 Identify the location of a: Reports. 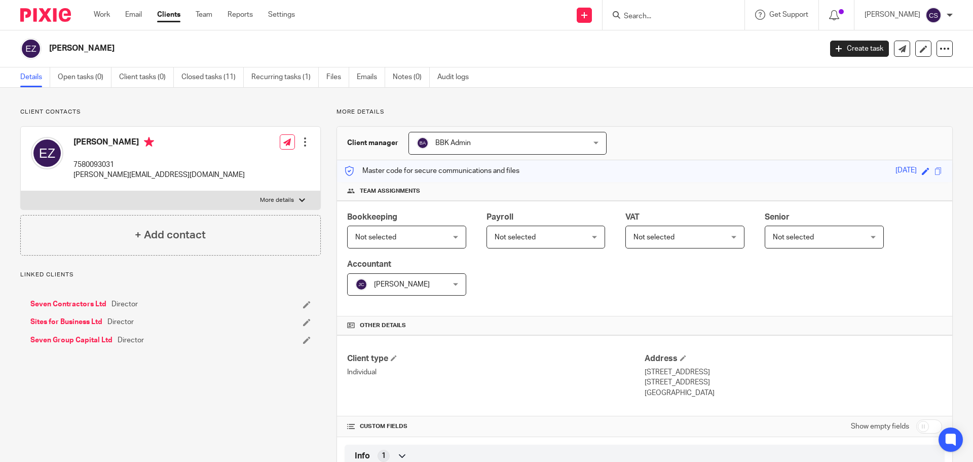
(240, 15).